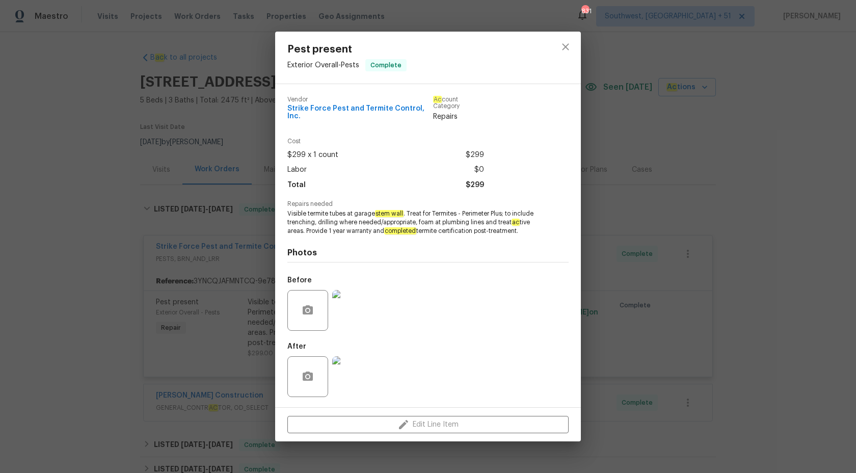 The width and height of the screenshot is (856, 473). I want to click on span: $299 x 1 count, so click(313, 155).